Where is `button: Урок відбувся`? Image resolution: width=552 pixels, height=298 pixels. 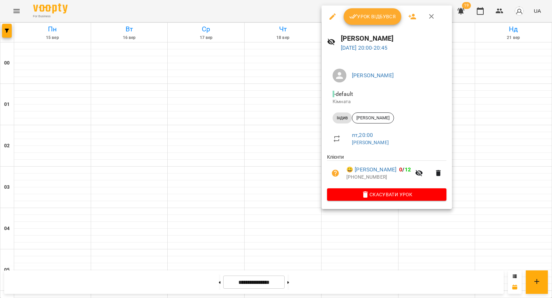
button: Урок відбувся is located at coordinates (372, 17).